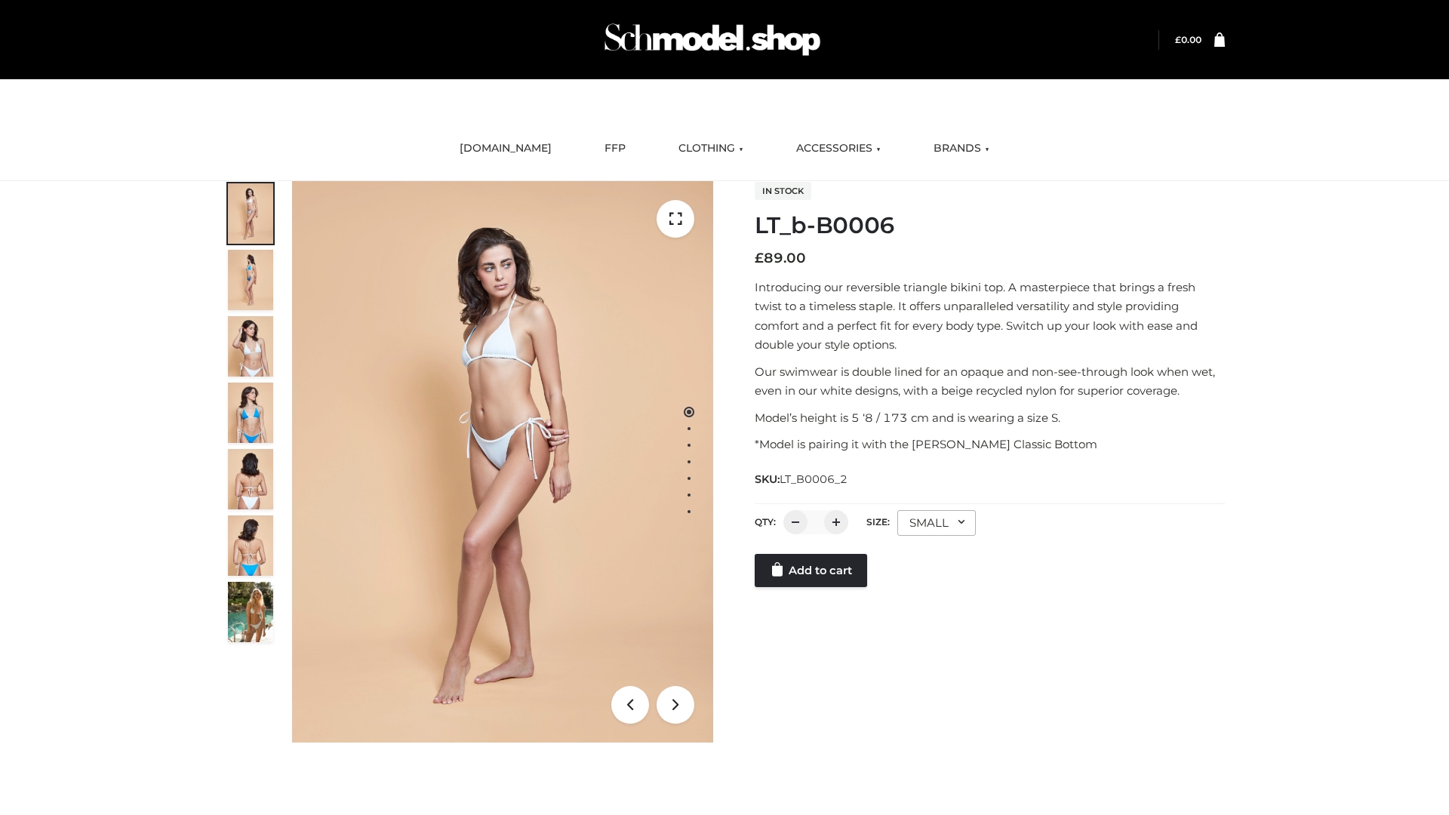  I want to click on p: Our swimwear is double lined for an opaque and non-see-through look when wet, even in our white d..., so click(989, 381).